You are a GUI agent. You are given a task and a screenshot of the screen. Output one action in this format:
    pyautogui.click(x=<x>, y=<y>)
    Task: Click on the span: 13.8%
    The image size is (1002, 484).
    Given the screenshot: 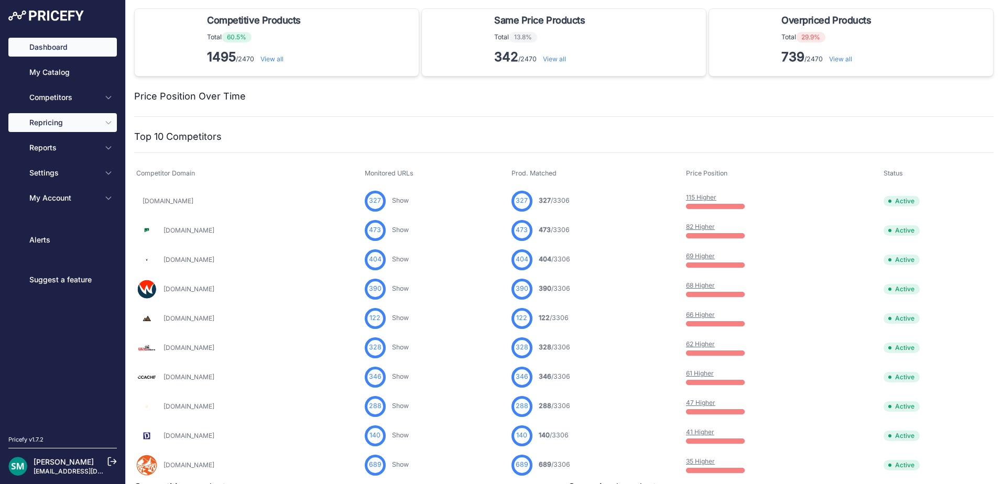 What is the action you would take?
    pyautogui.click(x=523, y=37)
    